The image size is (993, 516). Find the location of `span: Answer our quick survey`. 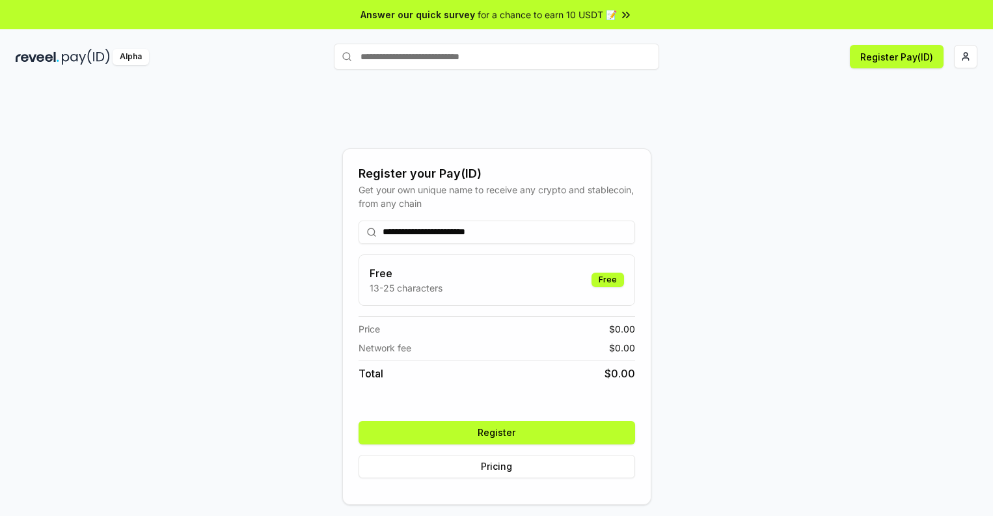

span: Answer our quick survey is located at coordinates (418, 14).